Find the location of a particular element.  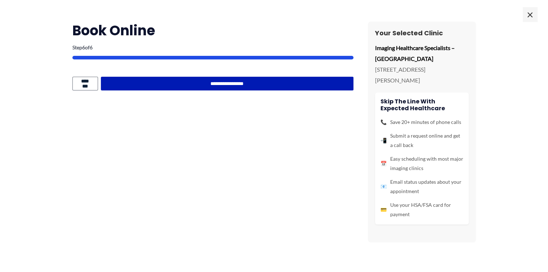

li: Save 20+ minutes of phone calls is located at coordinates (422, 122).